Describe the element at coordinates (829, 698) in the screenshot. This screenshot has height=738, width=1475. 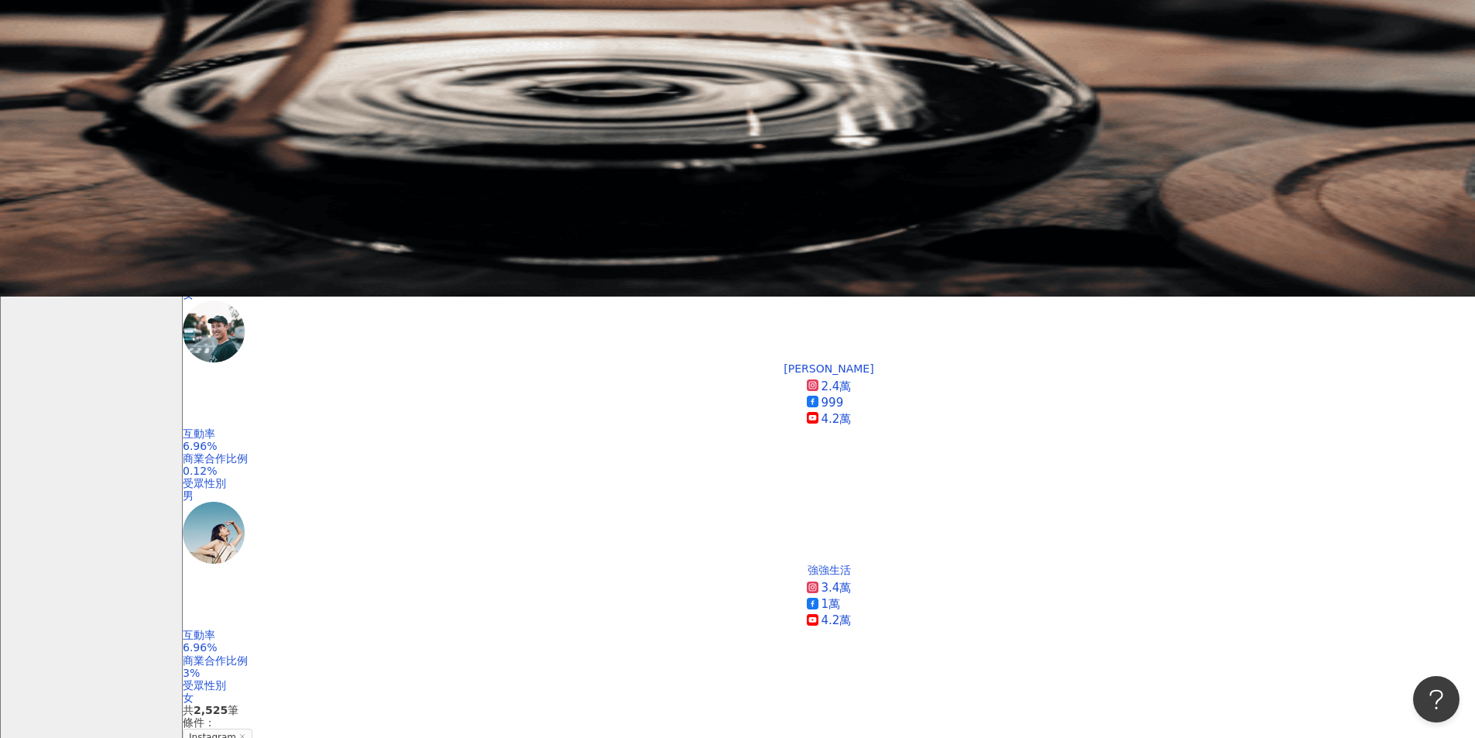
I see `div: 女` at that location.